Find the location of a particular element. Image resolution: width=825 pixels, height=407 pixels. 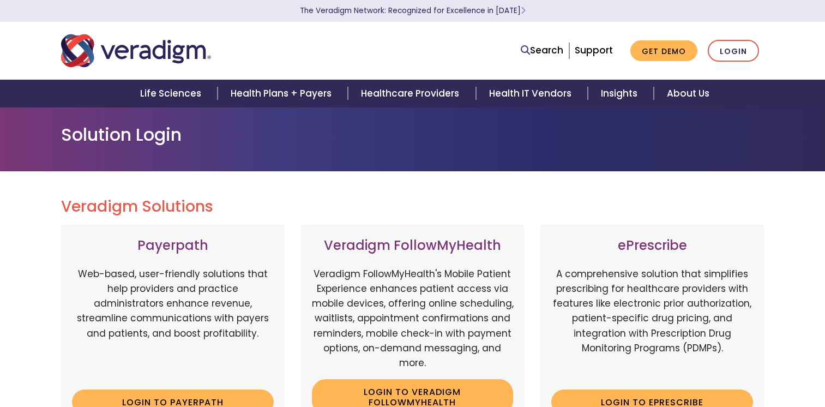

a: Healthcare Providers is located at coordinates (411, 93).